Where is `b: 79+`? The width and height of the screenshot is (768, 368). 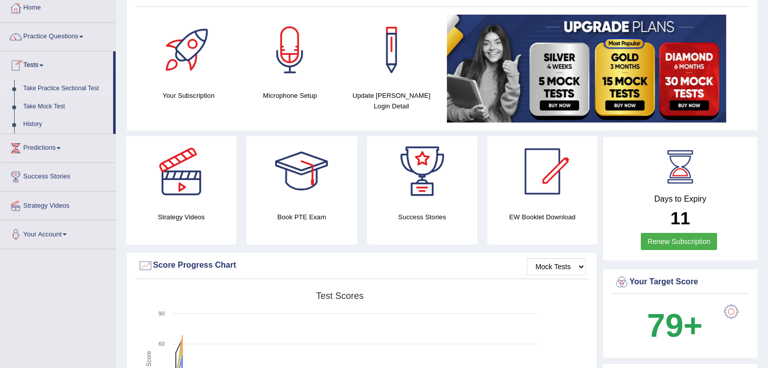
b: 79+ is located at coordinates (674, 326).